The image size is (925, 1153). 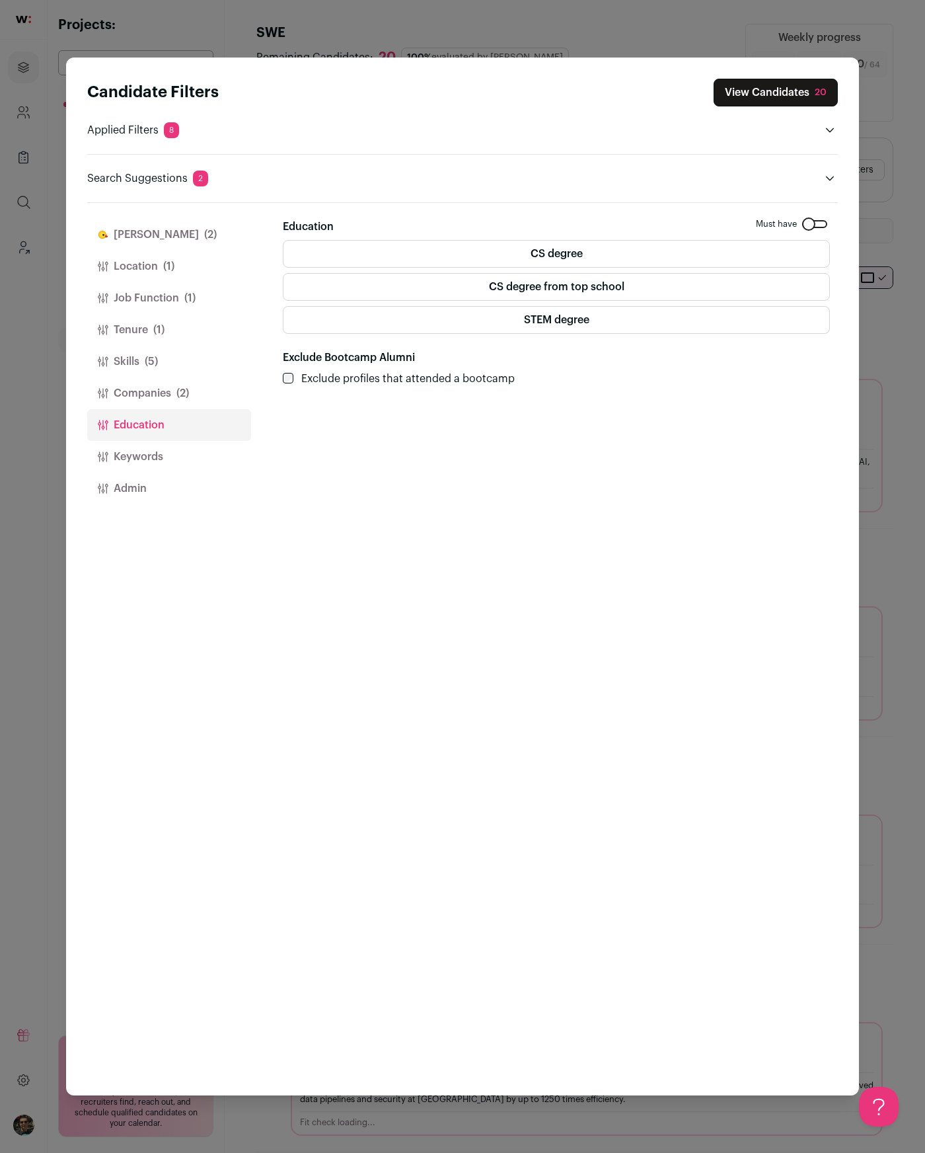 I want to click on span: 8, so click(x=171, y=130).